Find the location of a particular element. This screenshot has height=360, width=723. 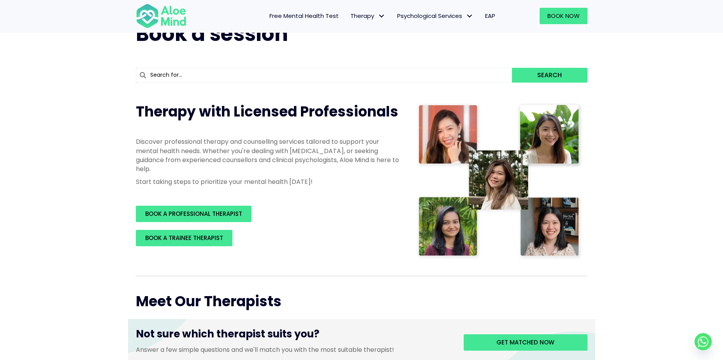

span: Psychological Services is located at coordinates (435, 16).